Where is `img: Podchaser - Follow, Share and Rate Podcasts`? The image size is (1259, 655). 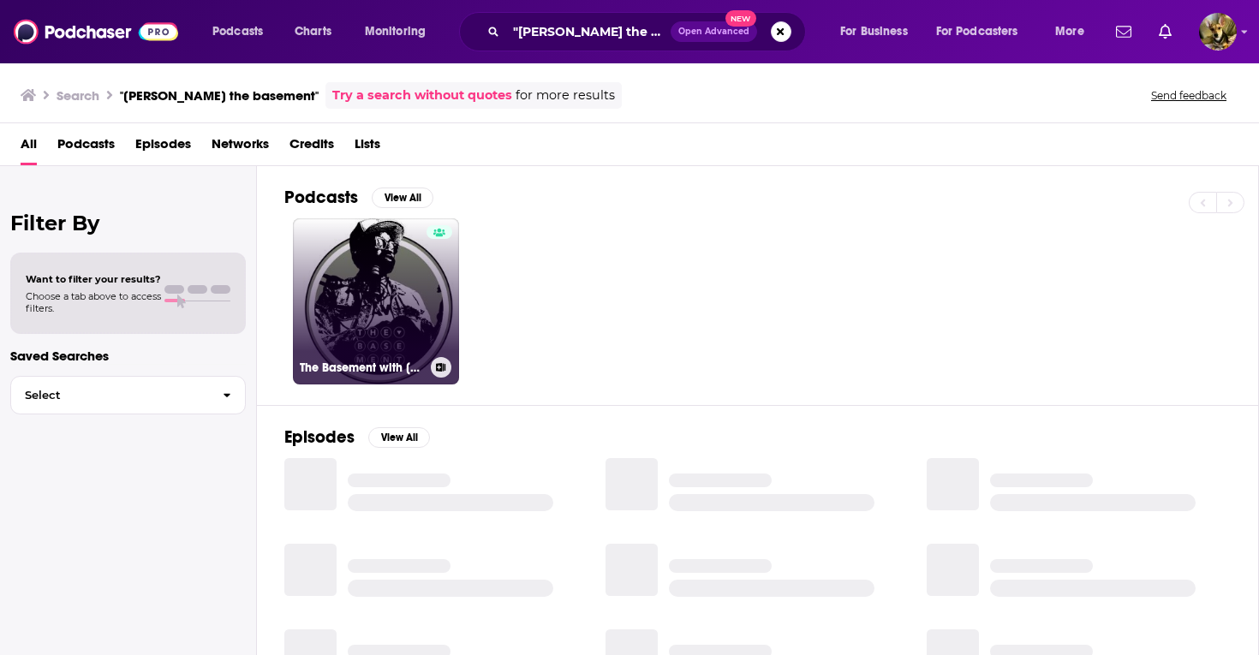 img: Podchaser - Follow, Share and Rate Podcasts is located at coordinates (96, 32).